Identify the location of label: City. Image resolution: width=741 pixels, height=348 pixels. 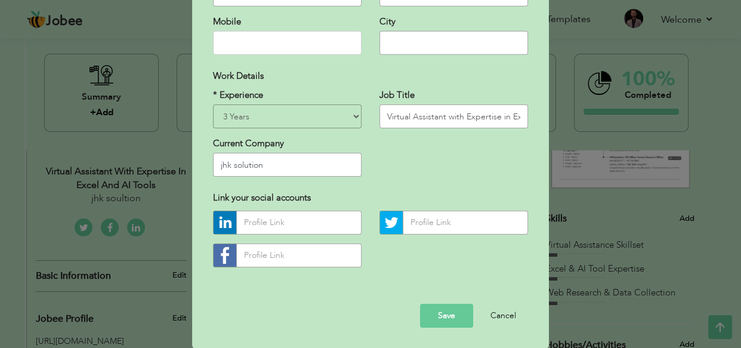
(387, 21).